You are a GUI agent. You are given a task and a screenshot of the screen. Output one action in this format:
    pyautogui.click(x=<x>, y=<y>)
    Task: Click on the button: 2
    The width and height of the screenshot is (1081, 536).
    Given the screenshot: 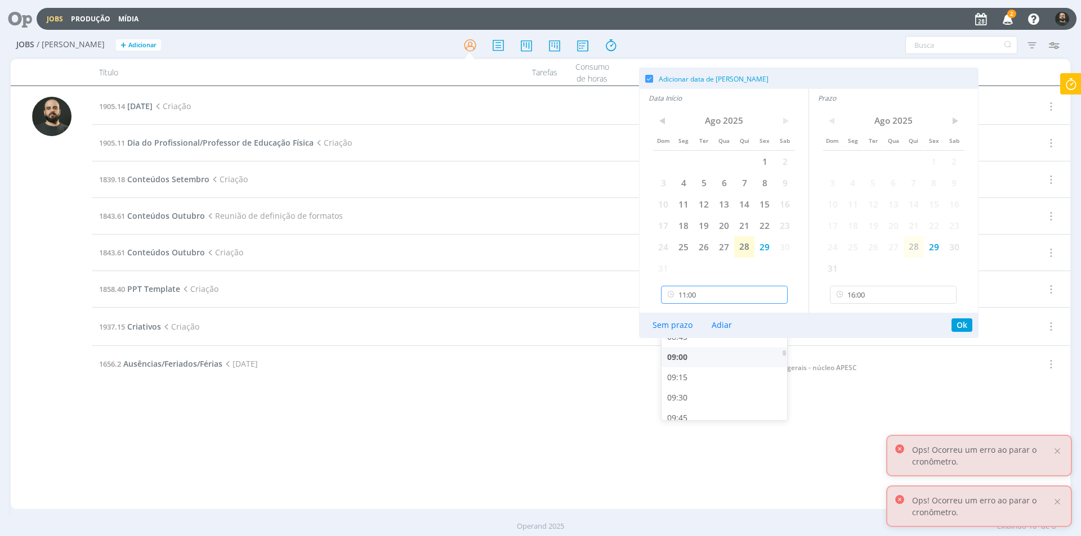 What is the action you would take?
    pyautogui.click(x=1006, y=19)
    